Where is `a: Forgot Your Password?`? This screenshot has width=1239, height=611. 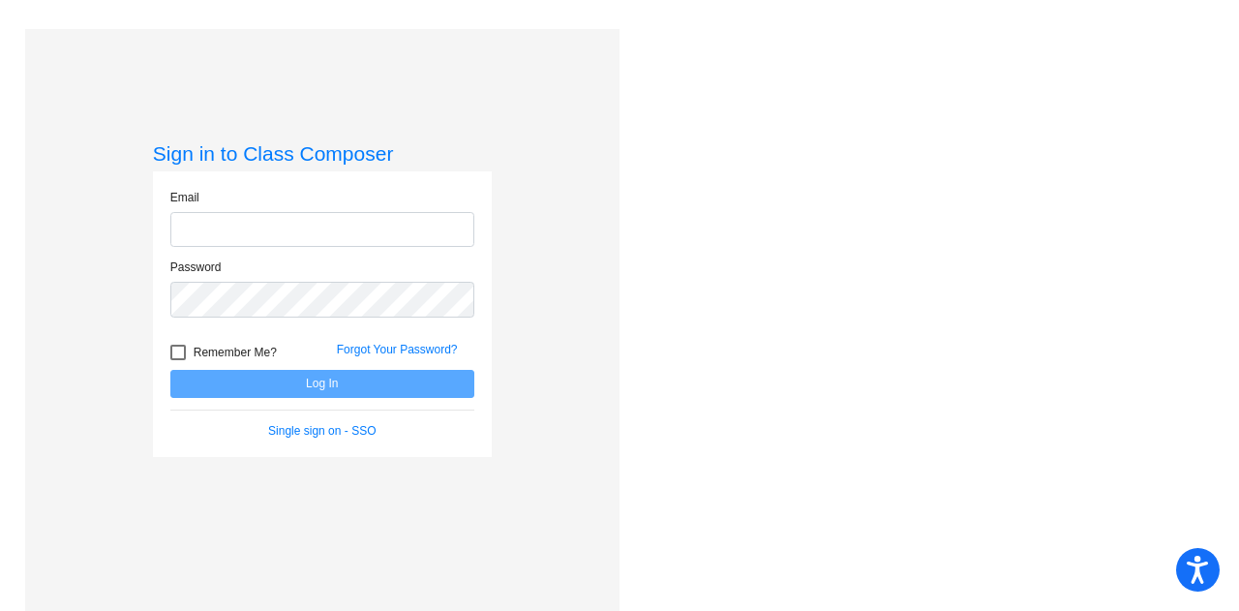 a: Forgot Your Password? is located at coordinates (397, 349).